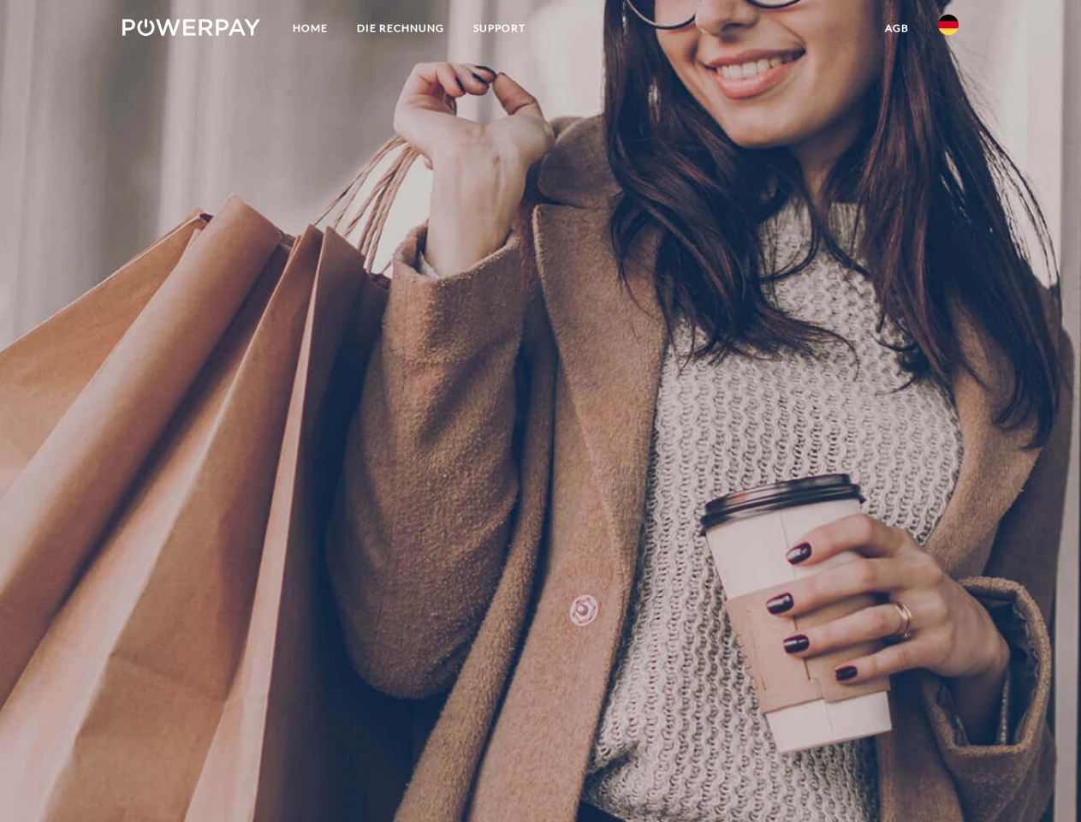 This screenshot has height=822, width=1081. Describe the element at coordinates (948, 25) in the screenshot. I see `img: de` at that location.